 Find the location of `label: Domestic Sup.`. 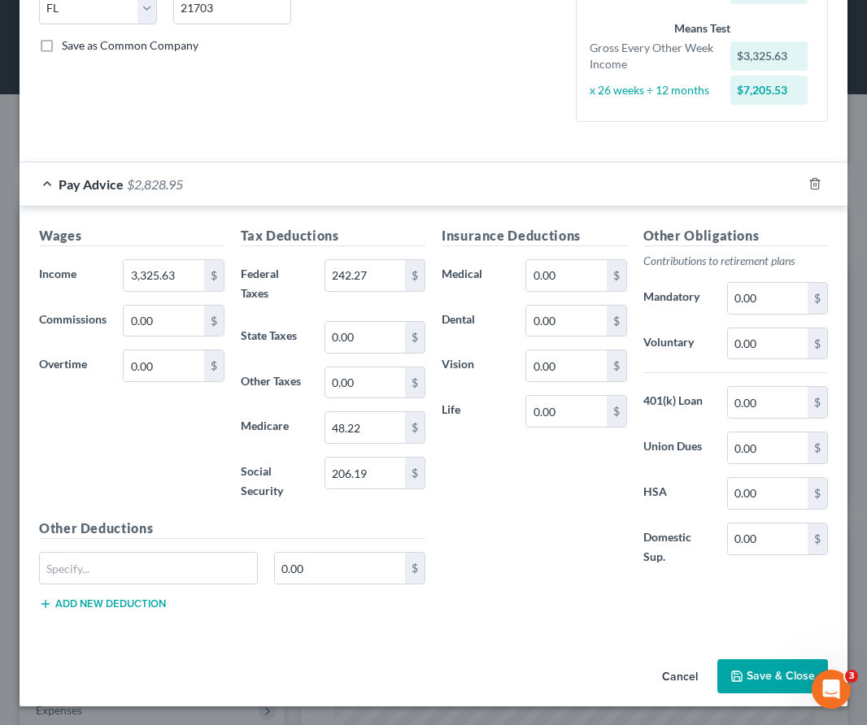

label: Domestic Sup. is located at coordinates (677, 547).